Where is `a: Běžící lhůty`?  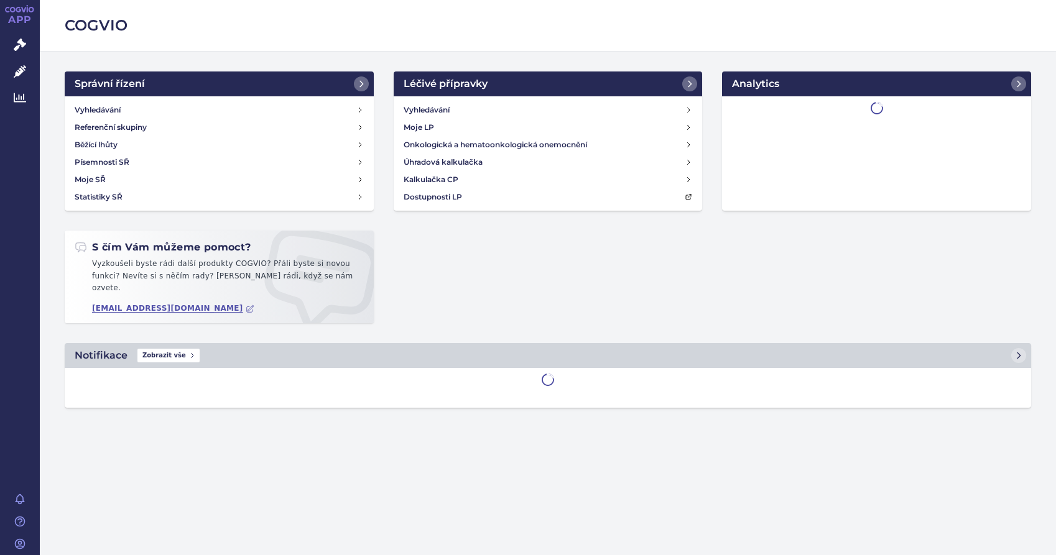
a: Běžící lhůty is located at coordinates (219, 145).